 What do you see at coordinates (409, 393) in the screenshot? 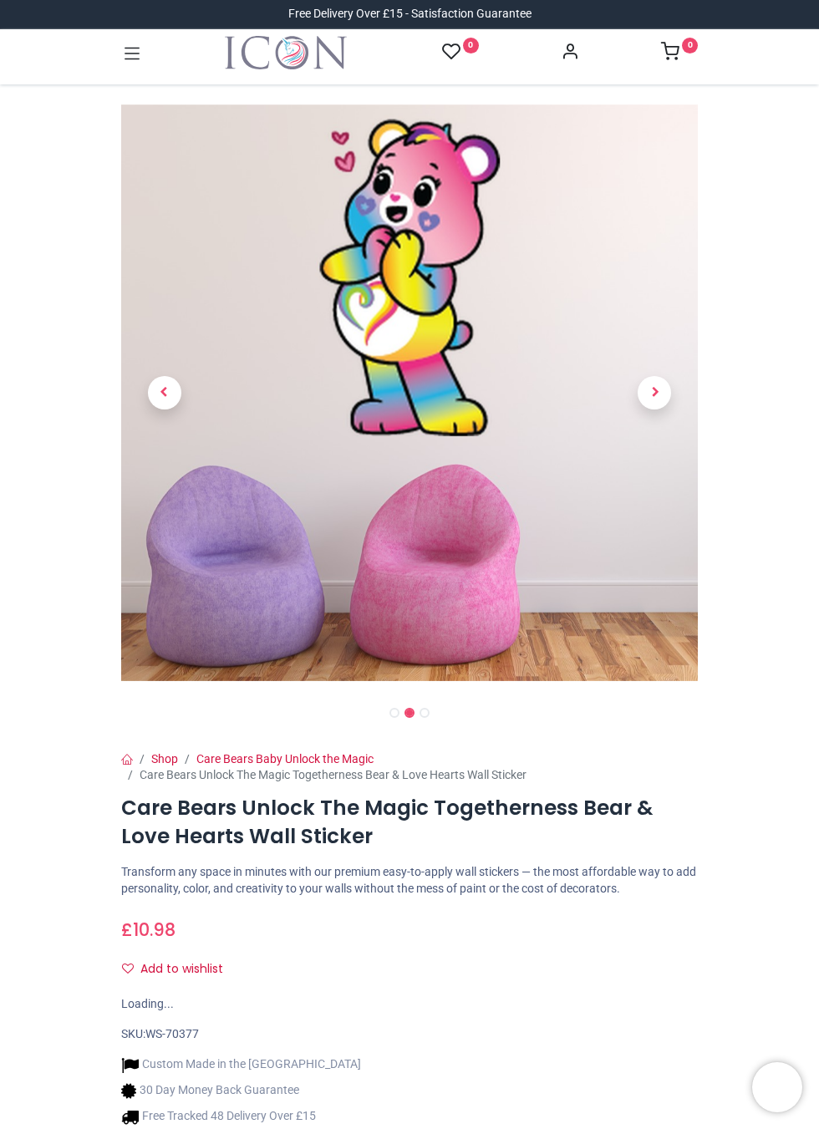
I see `img: WS-70377-02` at bounding box center [409, 393].